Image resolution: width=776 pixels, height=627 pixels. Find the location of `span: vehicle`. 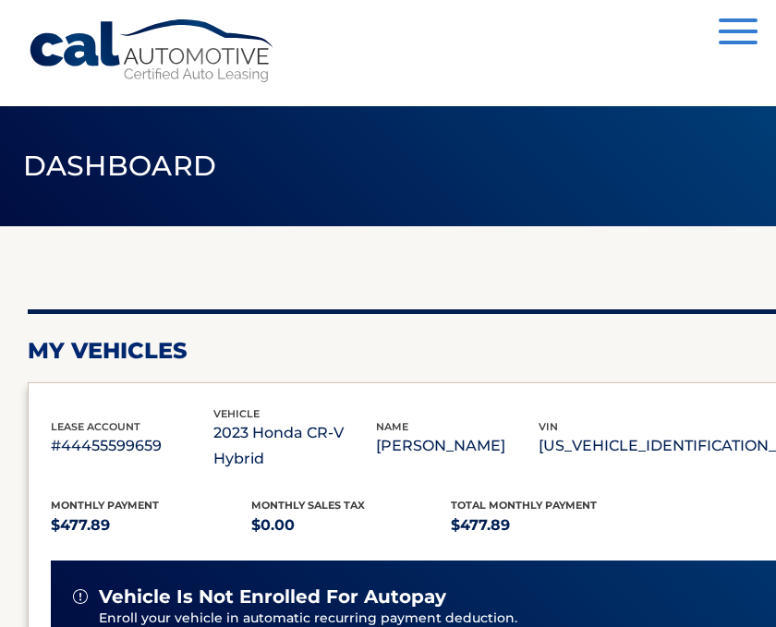

span: vehicle is located at coordinates (237, 414).